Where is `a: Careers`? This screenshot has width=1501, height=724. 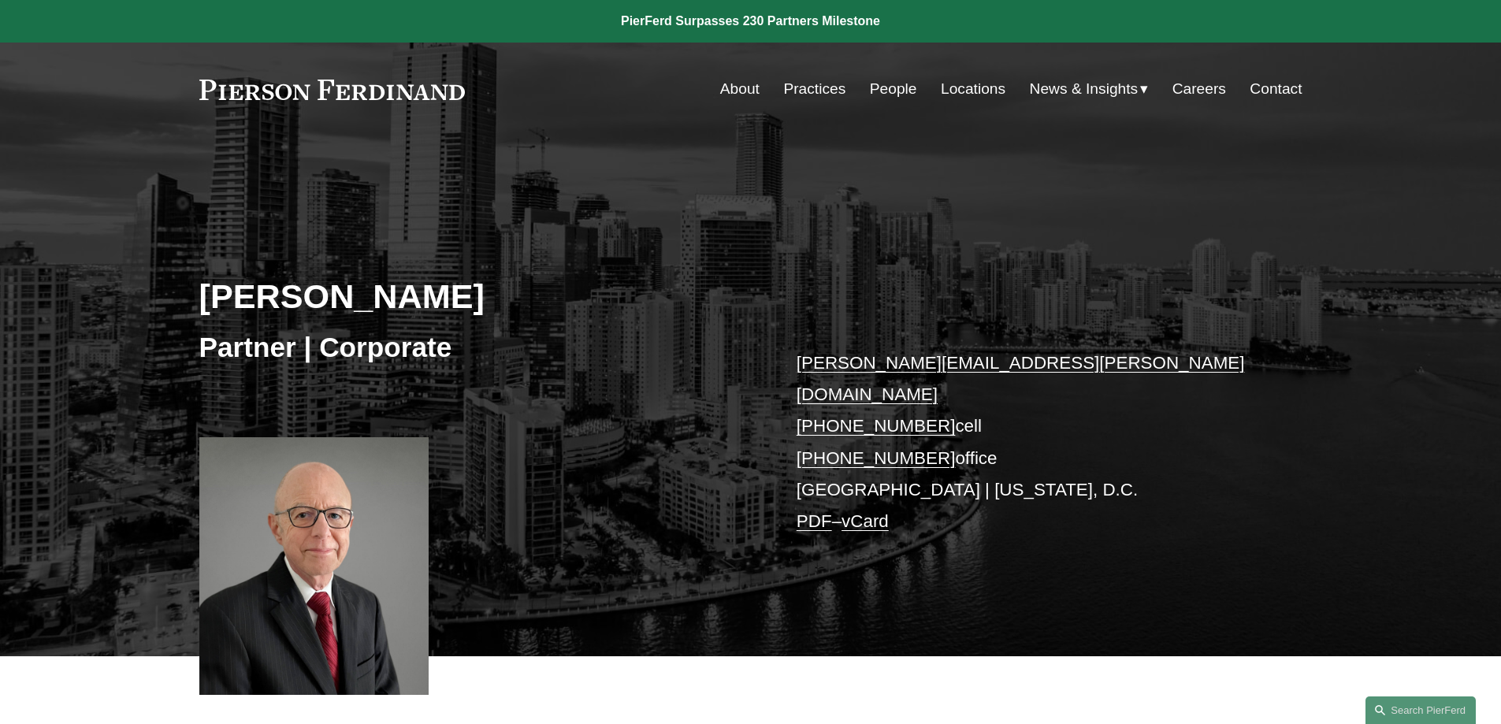
a: Careers is located at coordinates (1199, 89).